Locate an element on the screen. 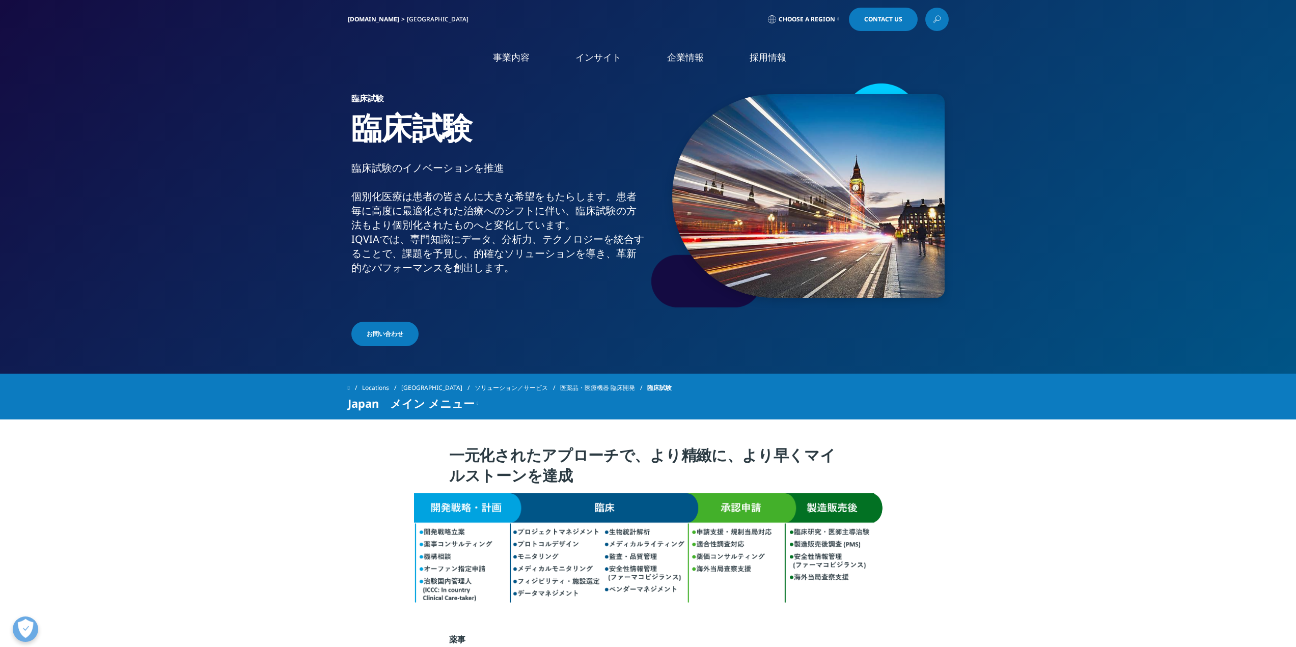  strong: 薬事 is located at coordinates (457, 640).